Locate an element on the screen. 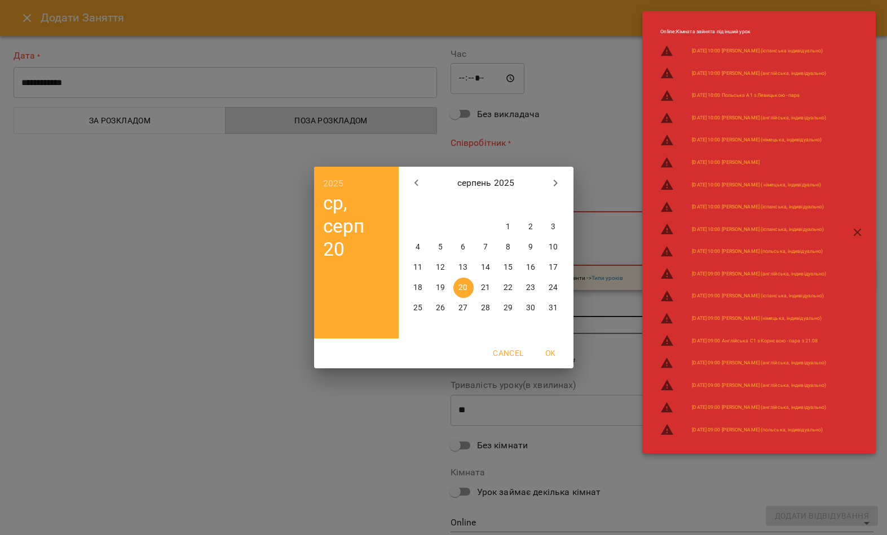  button: 25 is located at coordinates (418, 308).